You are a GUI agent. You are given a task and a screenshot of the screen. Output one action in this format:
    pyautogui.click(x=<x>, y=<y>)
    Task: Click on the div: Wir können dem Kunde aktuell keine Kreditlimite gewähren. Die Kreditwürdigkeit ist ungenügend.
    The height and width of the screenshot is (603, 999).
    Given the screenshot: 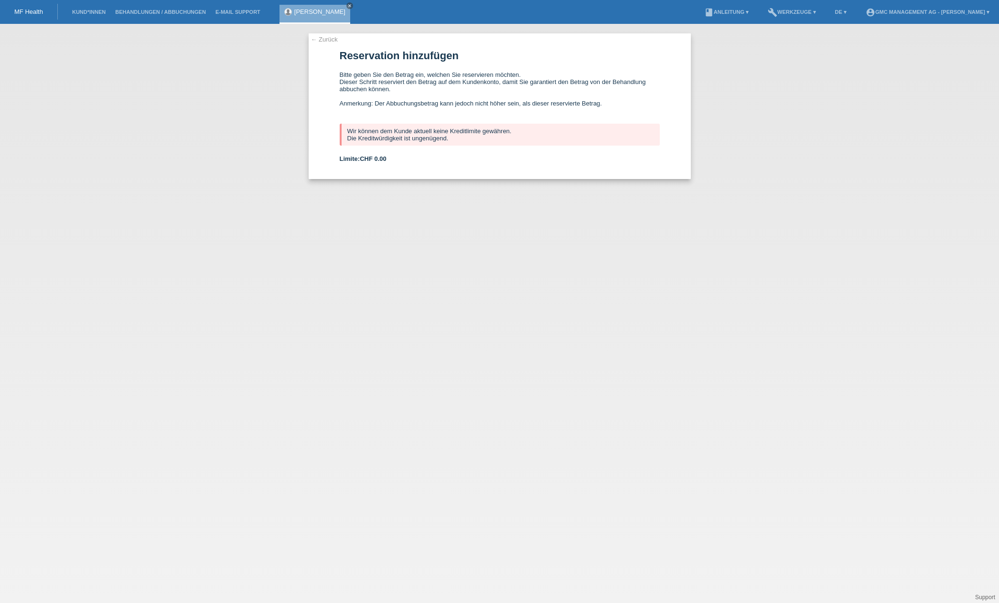 What is the action you would take?
    pyautogui.click(x=500, y=135)
    